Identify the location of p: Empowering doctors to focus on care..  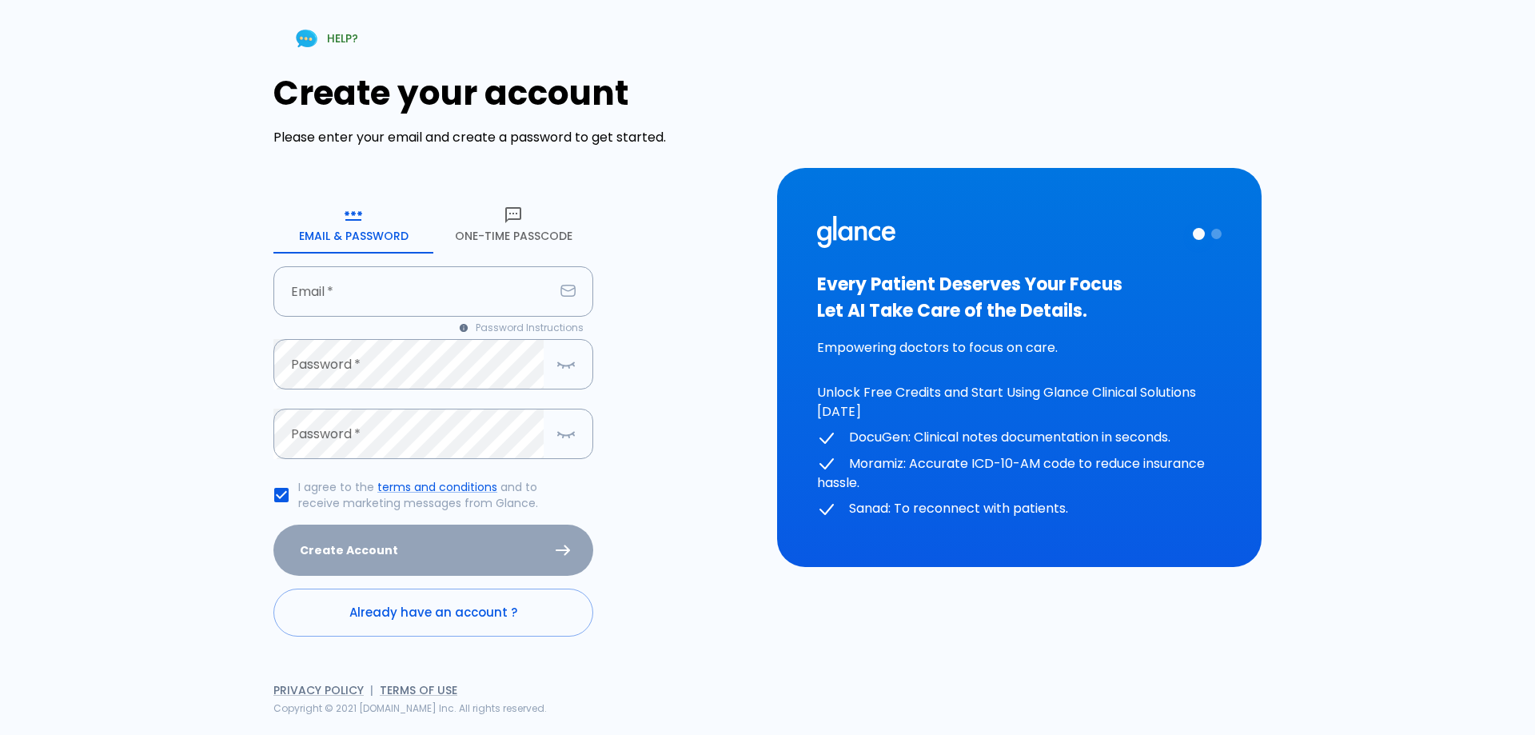
(1019, 348).